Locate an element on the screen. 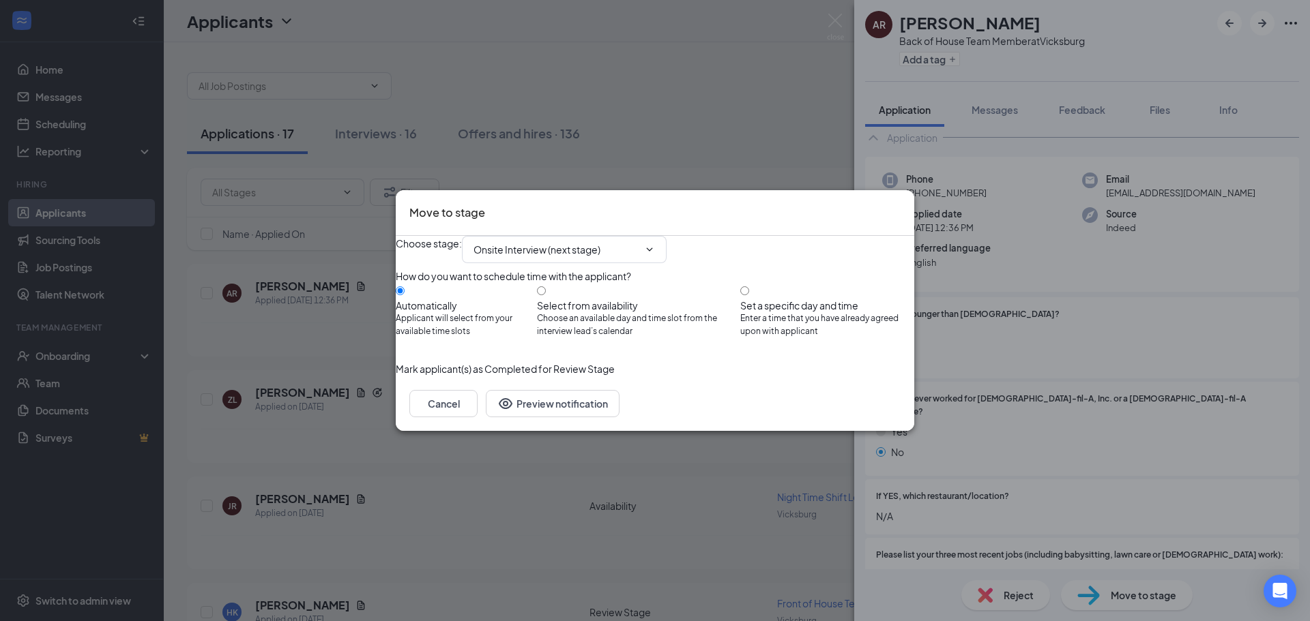 This screenshot has height=621, width=1310. div: Automatically is located at coordinates (466, 306).